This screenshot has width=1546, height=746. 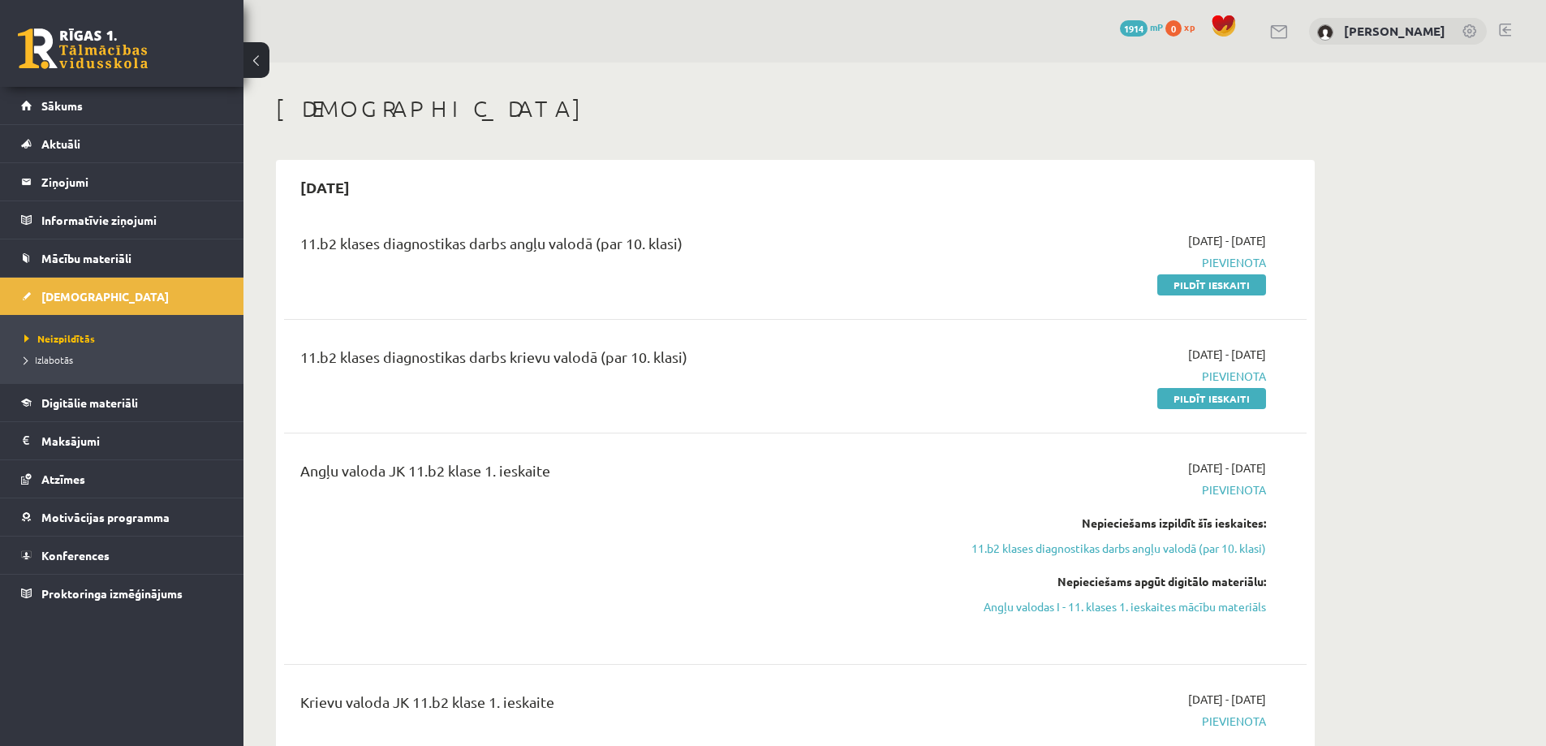 What do you see at coordinates (59, 338) in the screenshot?
I see `span: Neizpildītās` at bounding box center [59, 338].